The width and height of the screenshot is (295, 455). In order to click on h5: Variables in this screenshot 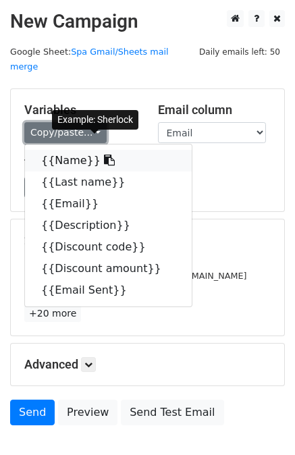, I will do `click(81, 110)`.